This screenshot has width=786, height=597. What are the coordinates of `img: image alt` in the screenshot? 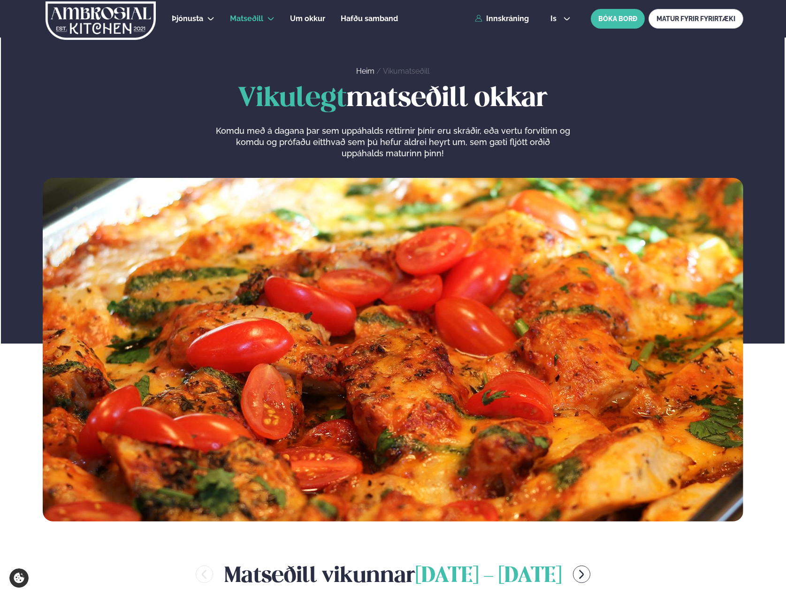 It's located at (393, 350).